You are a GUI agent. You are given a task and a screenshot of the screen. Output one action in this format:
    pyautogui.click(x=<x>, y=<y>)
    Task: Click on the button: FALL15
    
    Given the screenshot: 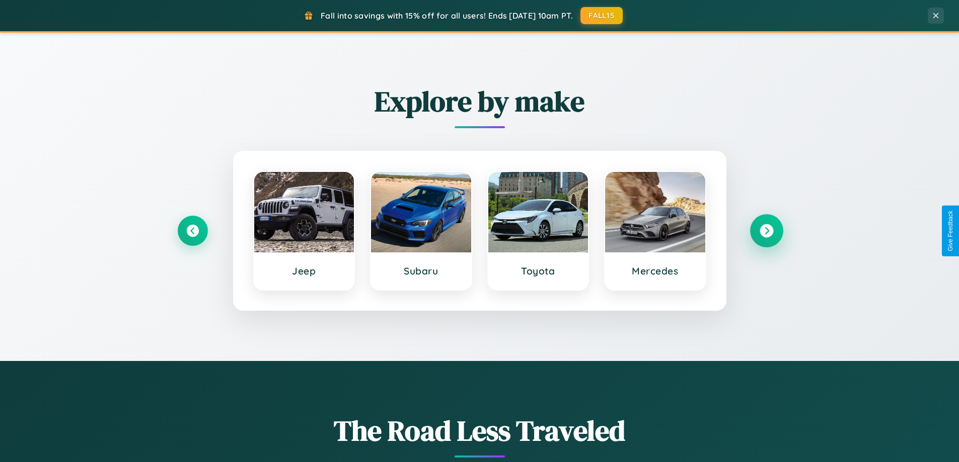 What is the action you would take?
    pyautogui.click(x=601, y=16)
    